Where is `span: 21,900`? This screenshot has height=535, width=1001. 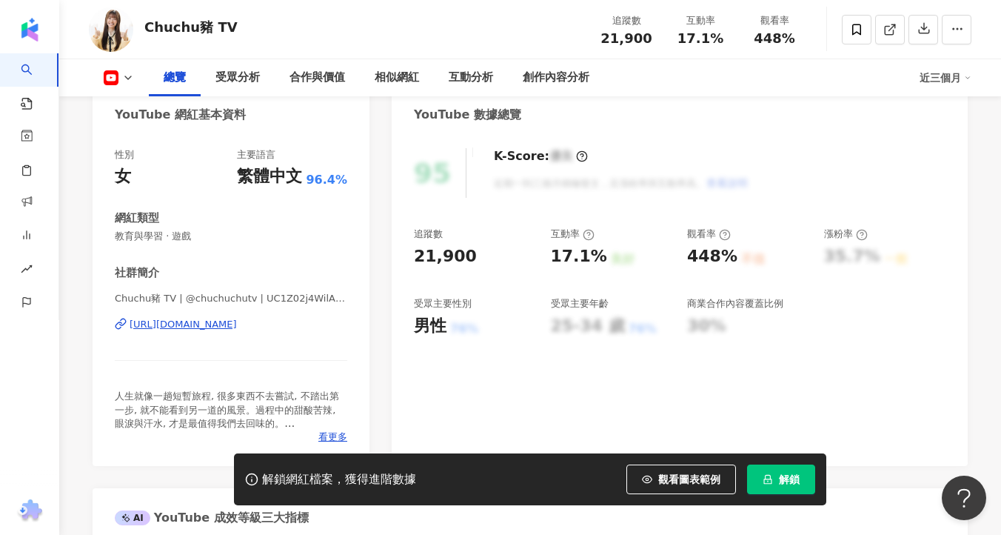
span: 21,900 is located at coordinates (626, 38).